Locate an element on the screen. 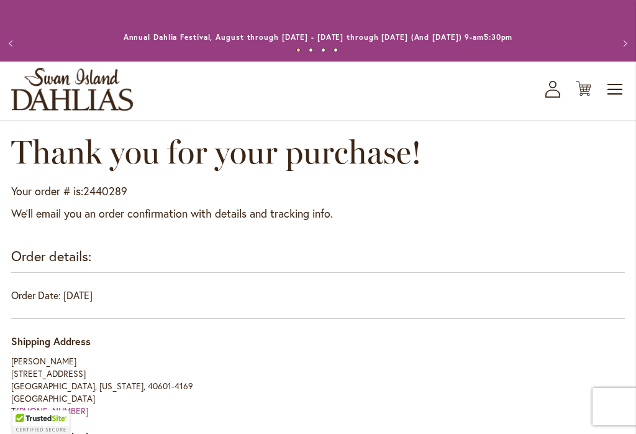 This screenshot has height=434, width=636. button: 2 of 4 is located at coordinates (311, 50).